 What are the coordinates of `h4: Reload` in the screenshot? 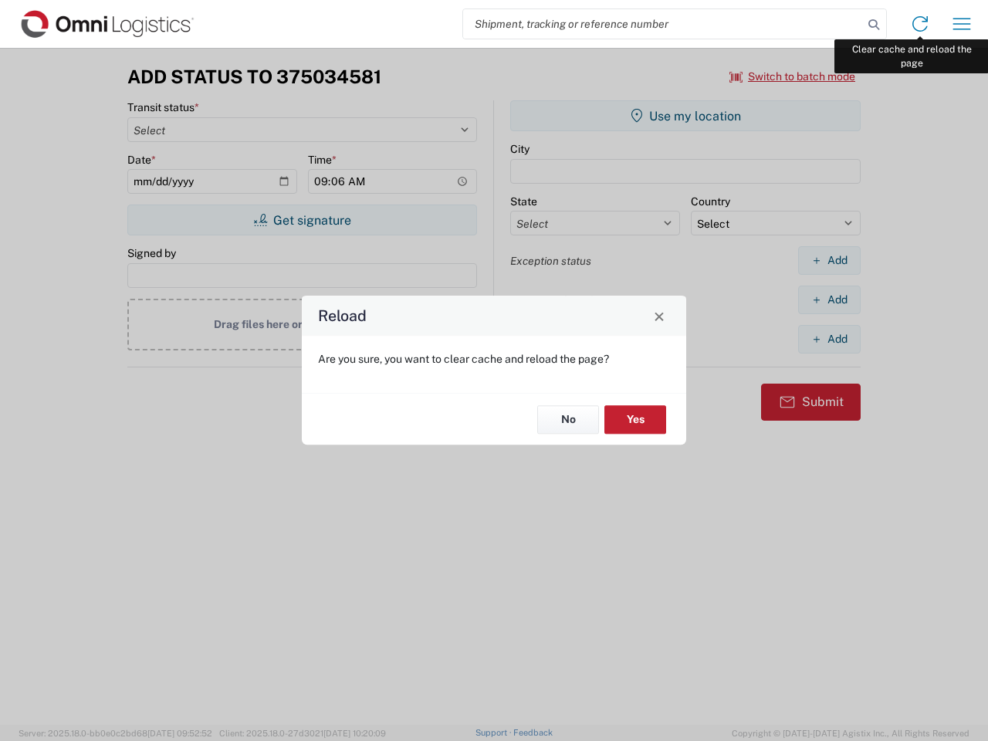 It's located at (342, 316).